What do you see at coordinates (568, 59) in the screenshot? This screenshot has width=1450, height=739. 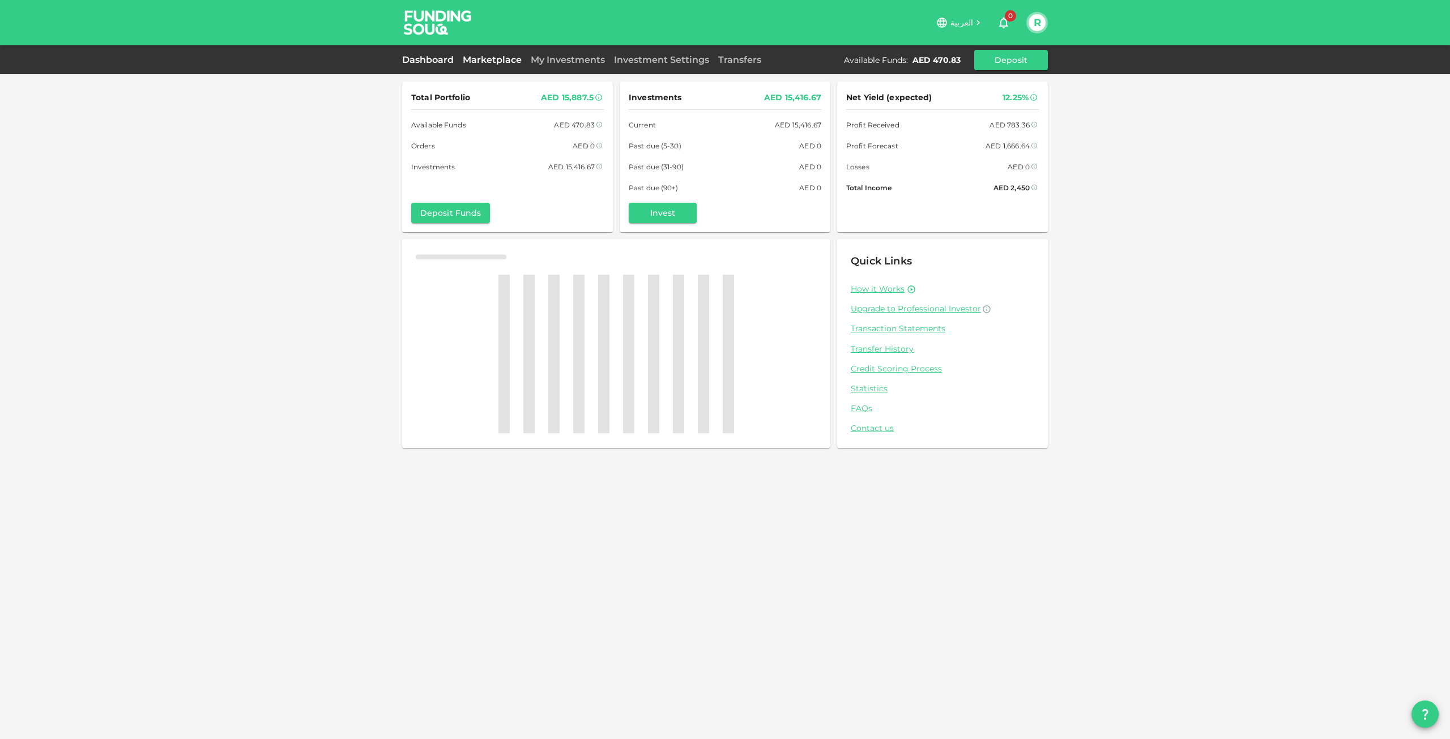 I see `a: My Investments` at bounding box center [568, 59].